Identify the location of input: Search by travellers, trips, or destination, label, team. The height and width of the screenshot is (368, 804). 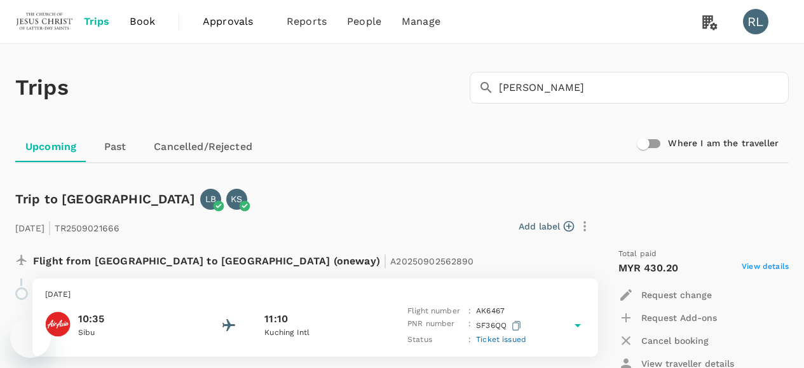
(644, 88).